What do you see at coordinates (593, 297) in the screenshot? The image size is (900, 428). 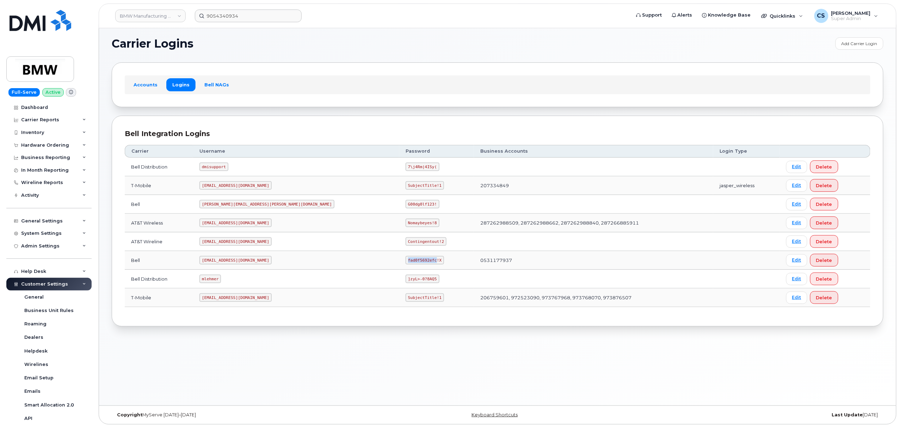 I see `td: 206759601, 972523090, 973767968, 973768070, 973876507` at bounding box center [593, 297].